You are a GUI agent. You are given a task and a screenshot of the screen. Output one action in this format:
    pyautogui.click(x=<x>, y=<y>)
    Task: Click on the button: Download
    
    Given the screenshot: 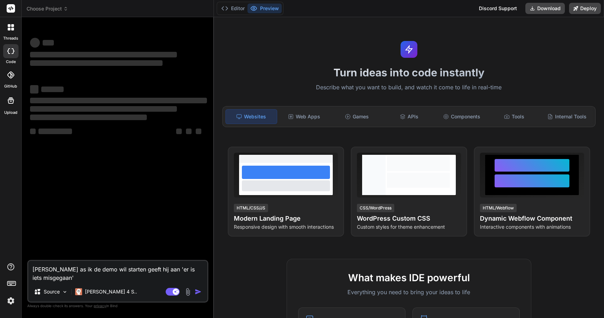 What is the action you would take?
    pyautogui.click(x=545, y=8)
    